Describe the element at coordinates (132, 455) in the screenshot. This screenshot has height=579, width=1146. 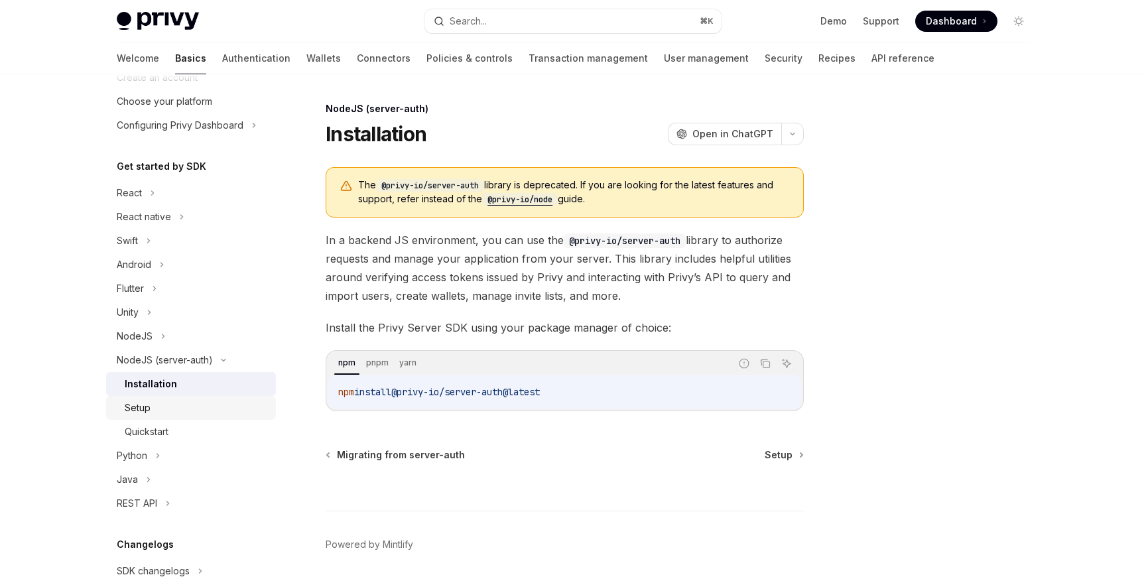
I see `div: Python` at that location.